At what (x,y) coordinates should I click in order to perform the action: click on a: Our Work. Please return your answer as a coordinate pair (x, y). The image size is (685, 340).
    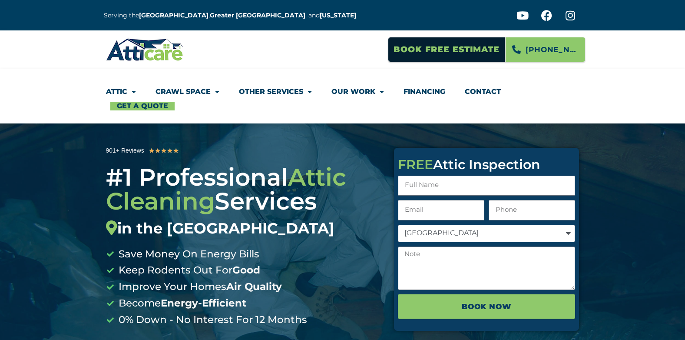
    Looking at the image, I should click on (358, 92).